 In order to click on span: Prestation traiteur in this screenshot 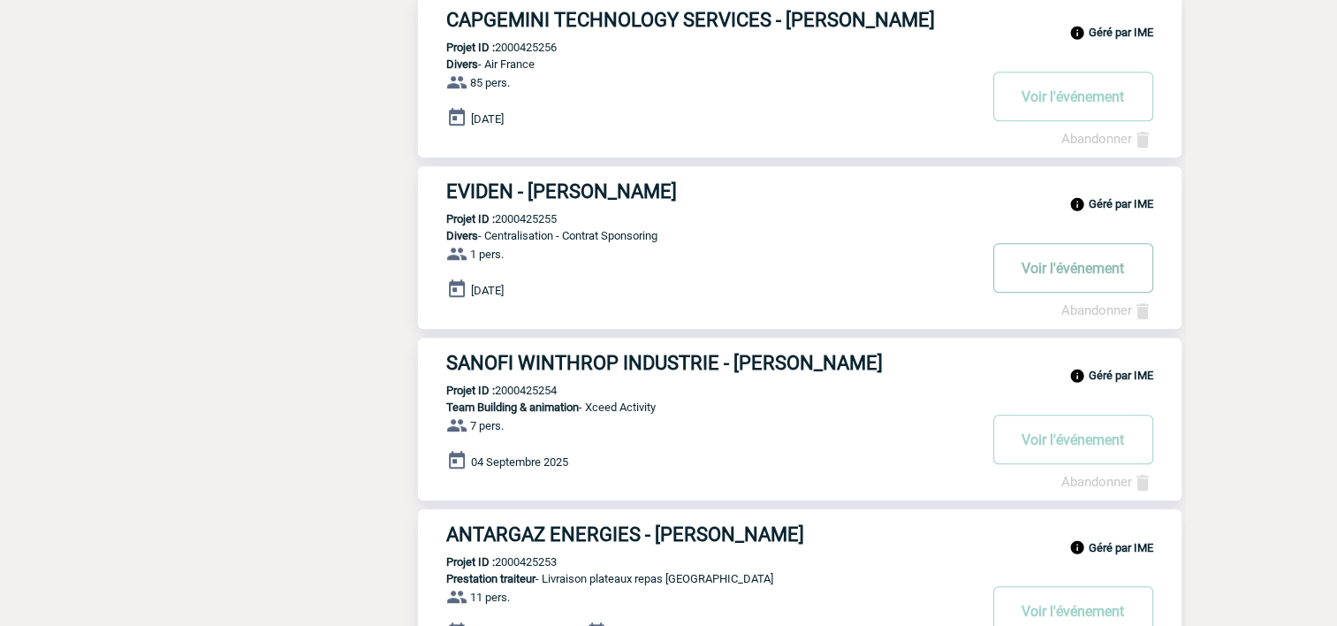, I will do `click(490, 578)`.